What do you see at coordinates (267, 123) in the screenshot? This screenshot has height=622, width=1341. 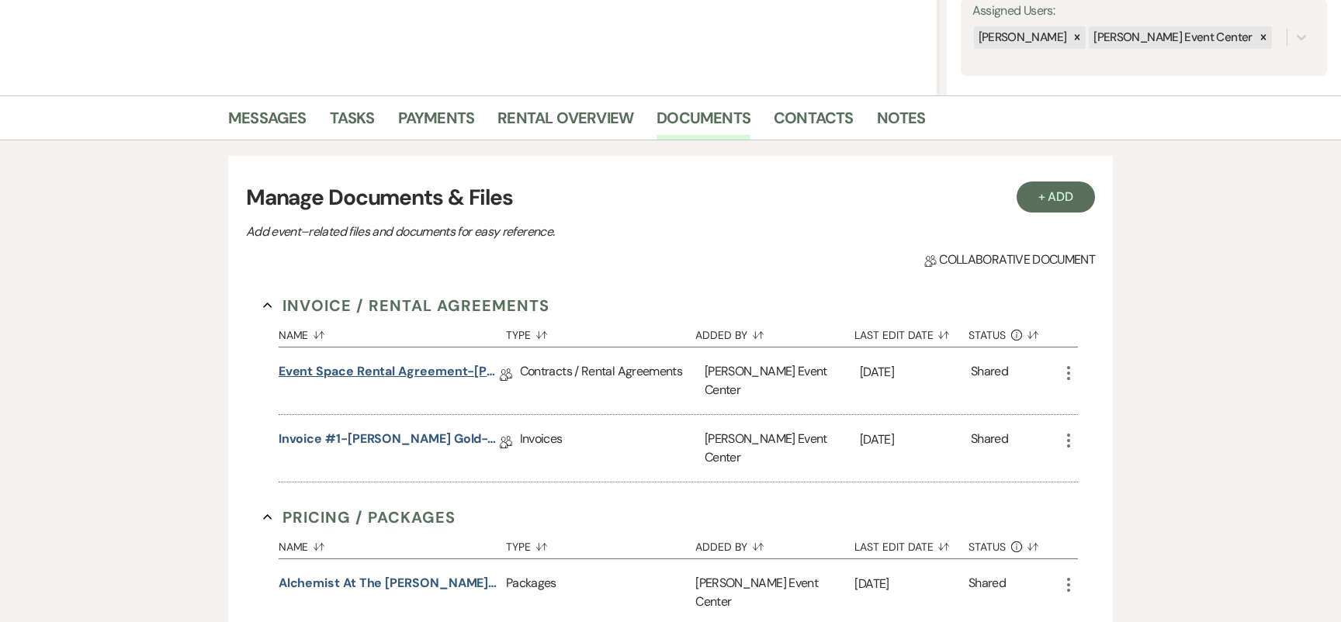 I see `a: Messages` at bounding box center [267, 123].